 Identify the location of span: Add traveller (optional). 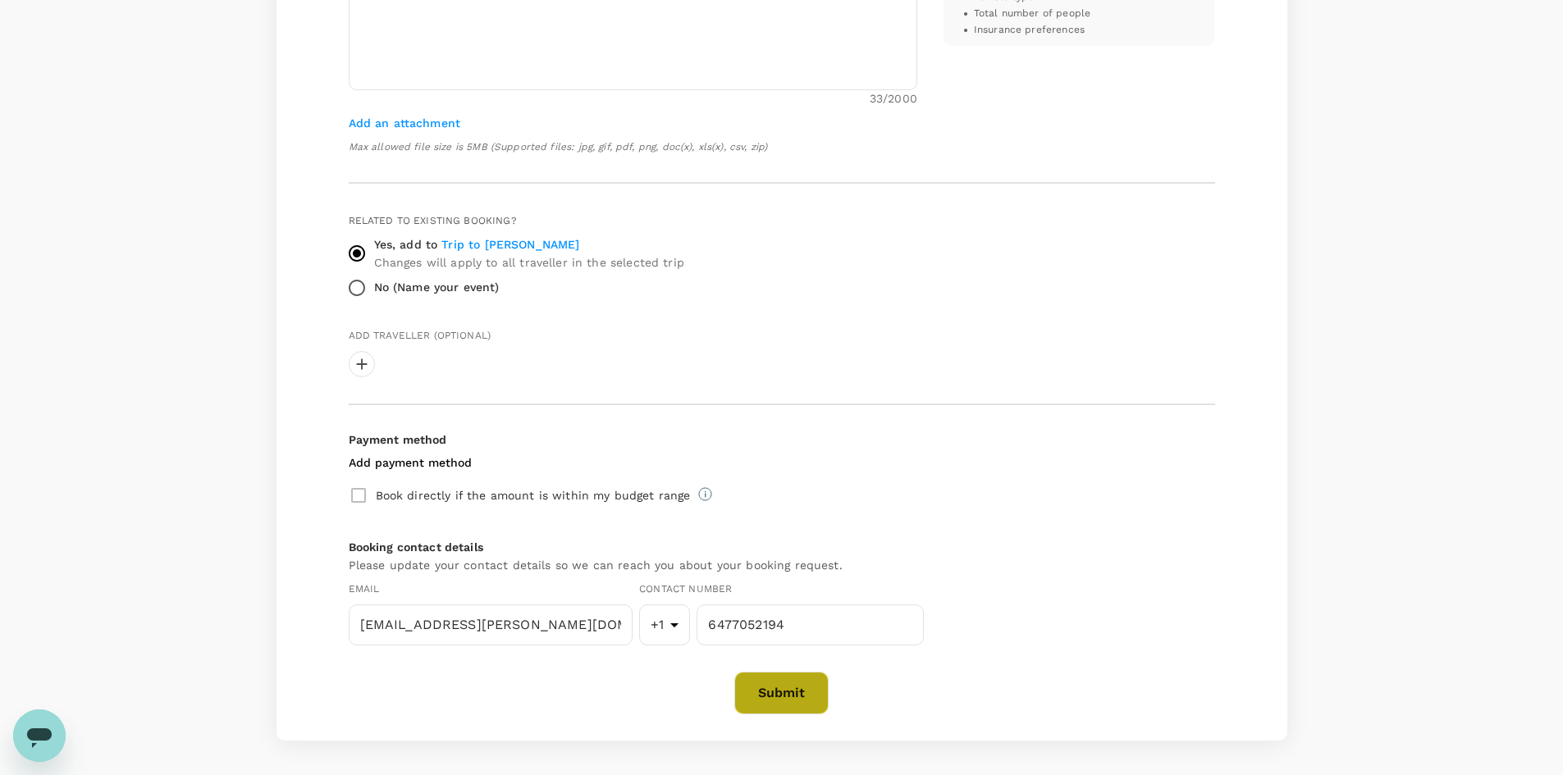
(420, 336).